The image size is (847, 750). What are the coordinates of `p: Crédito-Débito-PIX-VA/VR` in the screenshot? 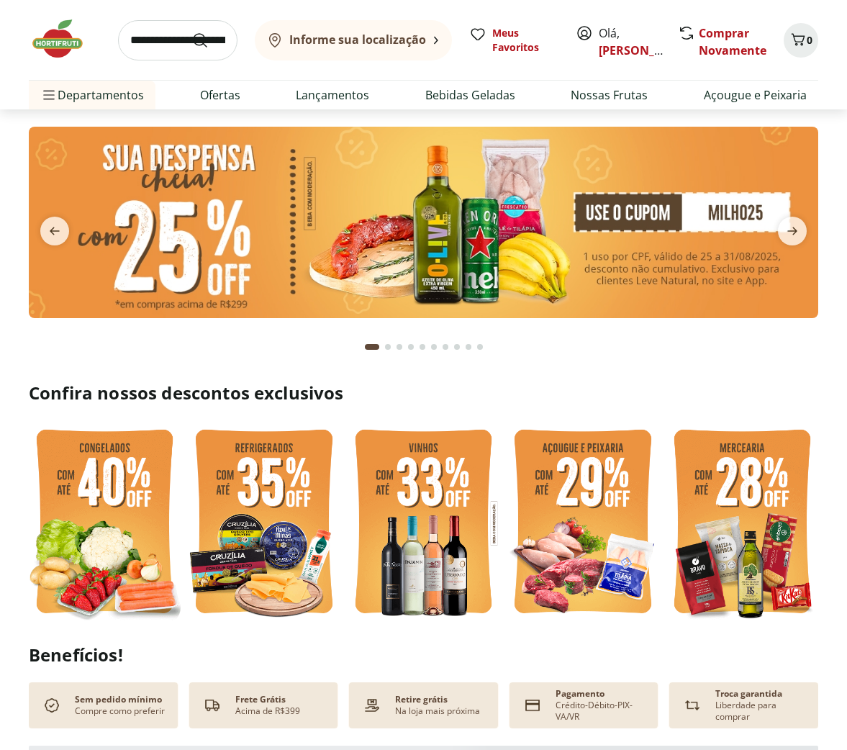 It's located at (601, 711).